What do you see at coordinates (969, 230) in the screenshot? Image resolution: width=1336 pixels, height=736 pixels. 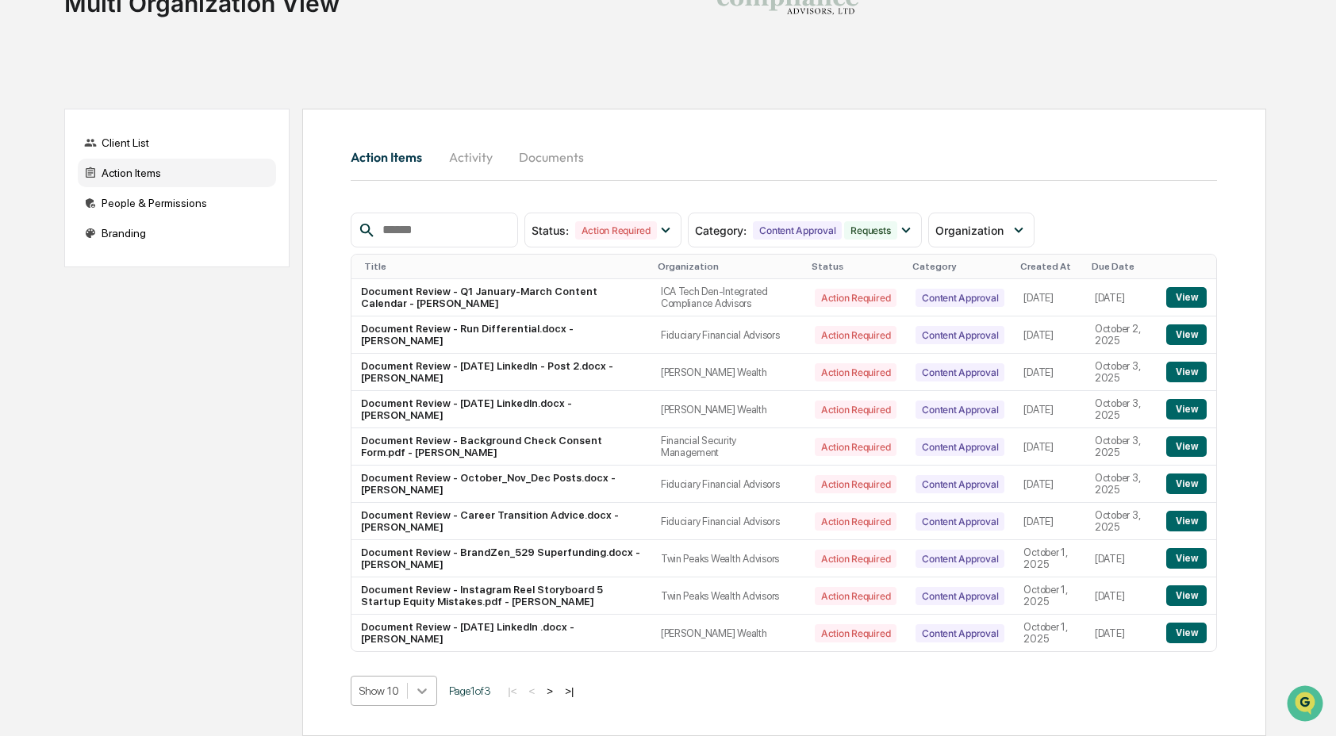 I see `span: Organization` at bounding box center [969, 230].